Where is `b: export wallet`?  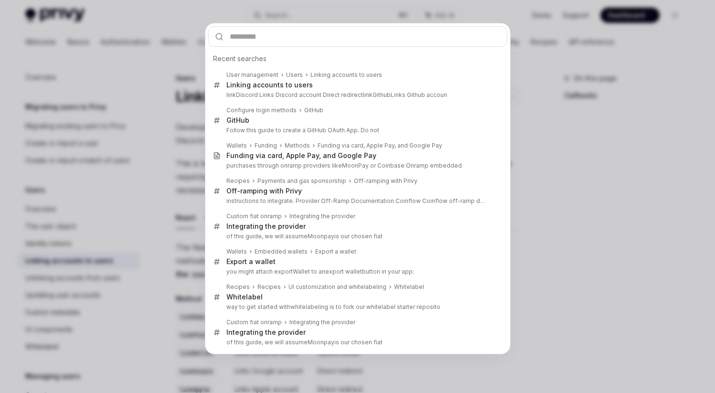
b: export wallet is located at coordinates (343, 271).